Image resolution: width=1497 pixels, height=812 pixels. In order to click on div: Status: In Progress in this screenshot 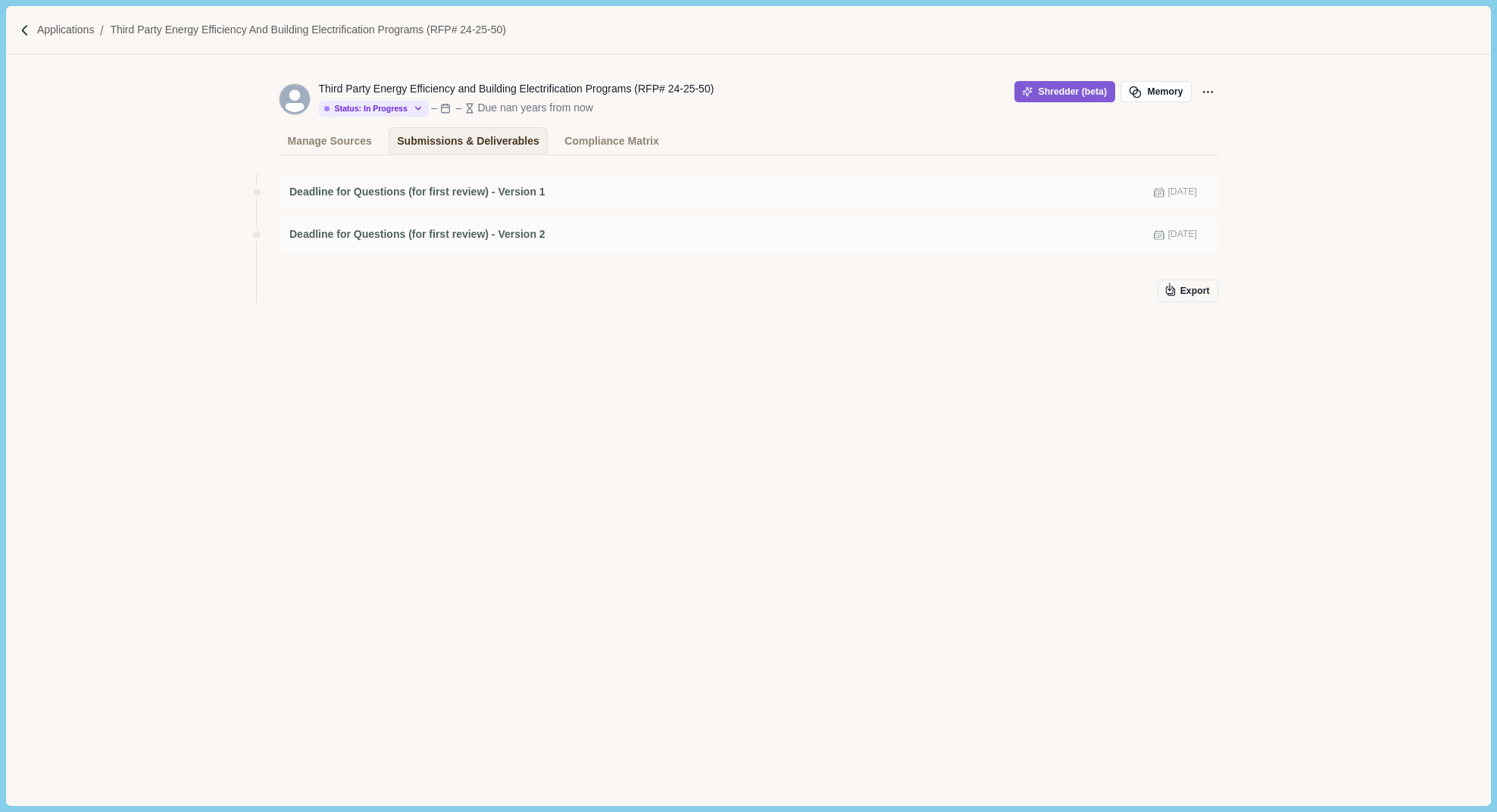, I will do `click(366, 108)`.